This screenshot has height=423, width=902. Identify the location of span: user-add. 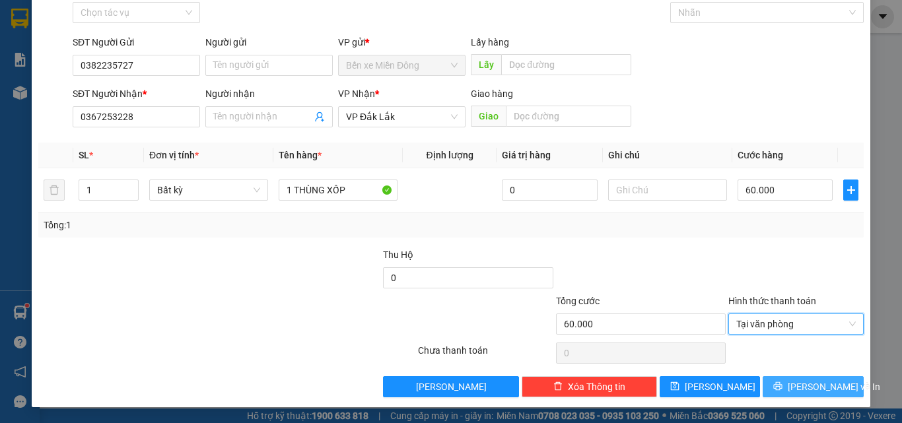
(320, 117).